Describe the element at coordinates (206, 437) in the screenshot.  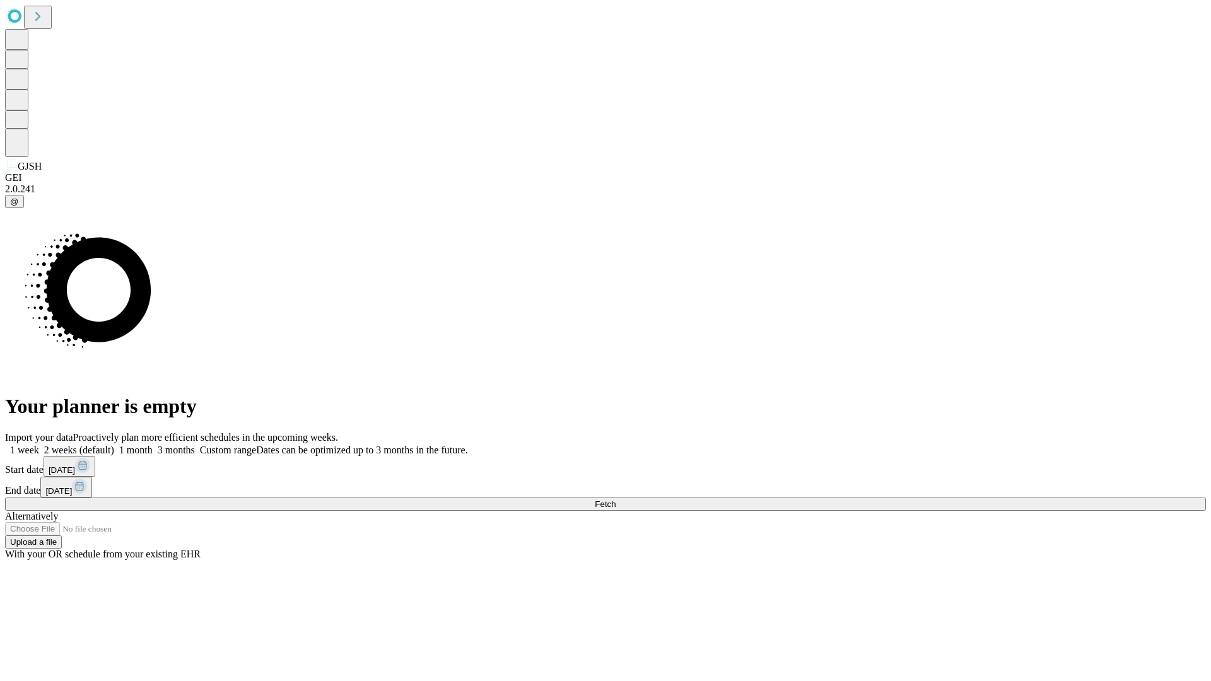
I see `span: Proactively plan more efficient schedules in the upcoming weeks.` at that location.